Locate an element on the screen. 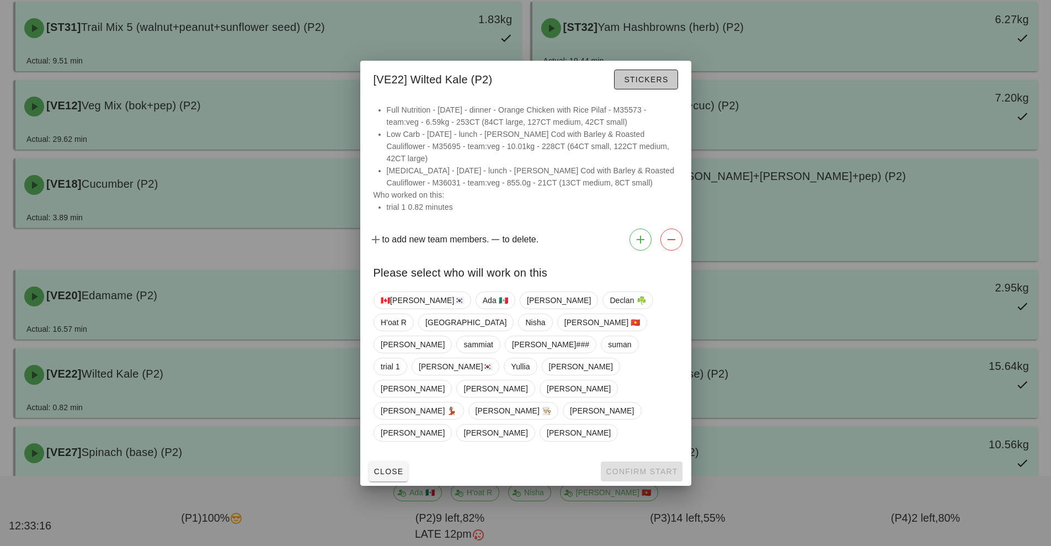 This screenshot has width=1051, height=546. span: Nisha is located at coordinates (535, 322).